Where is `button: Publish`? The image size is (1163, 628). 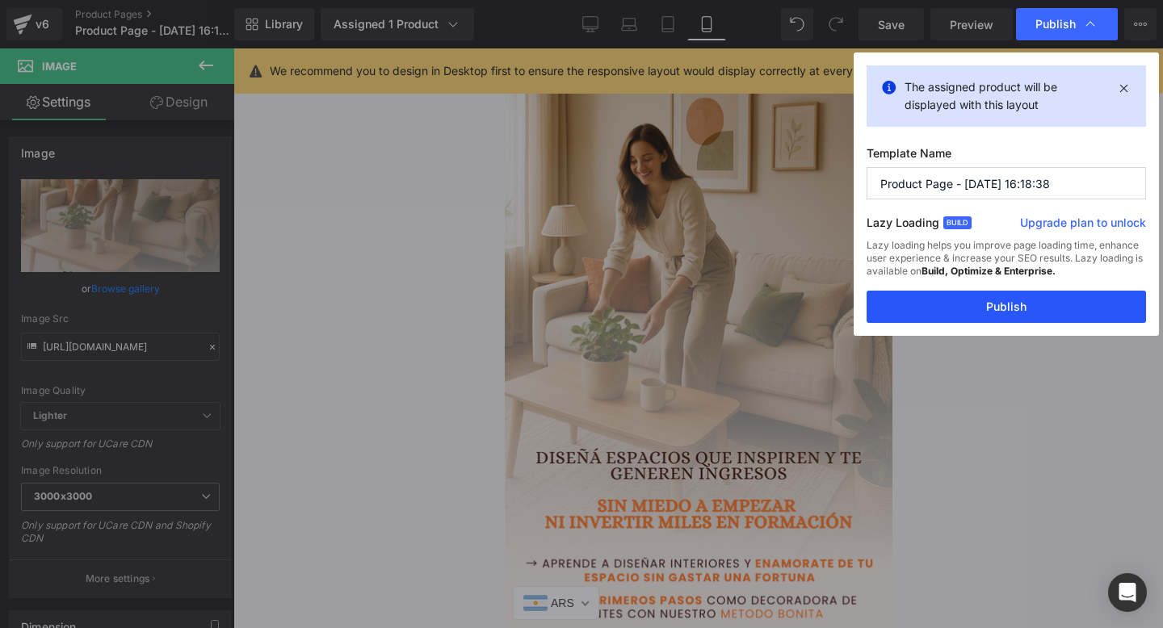 button: Publish is located at coordinates (1006, 307).